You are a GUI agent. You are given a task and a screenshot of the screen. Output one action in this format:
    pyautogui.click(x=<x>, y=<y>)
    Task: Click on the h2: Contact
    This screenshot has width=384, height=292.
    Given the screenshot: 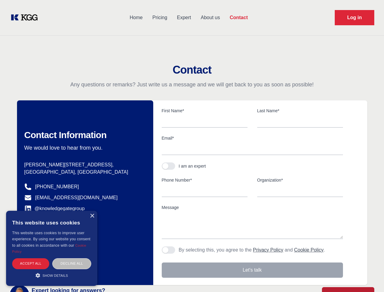 What is the action you would take?
    pyautogui.click(x=192, y=70)
    